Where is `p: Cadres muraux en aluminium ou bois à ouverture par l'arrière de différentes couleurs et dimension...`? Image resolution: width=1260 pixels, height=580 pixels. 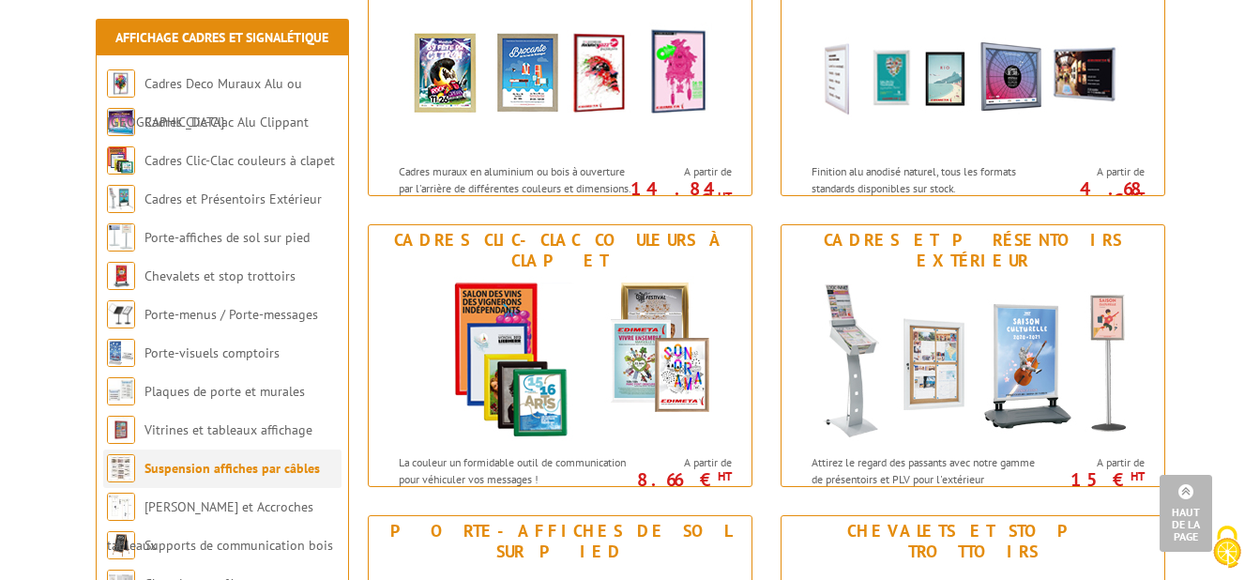
p: Cadres muraux en aluminium ou bois à ouverture par l'arrière de différentes couleurs et dimension... is located at coordinates (515, 195).